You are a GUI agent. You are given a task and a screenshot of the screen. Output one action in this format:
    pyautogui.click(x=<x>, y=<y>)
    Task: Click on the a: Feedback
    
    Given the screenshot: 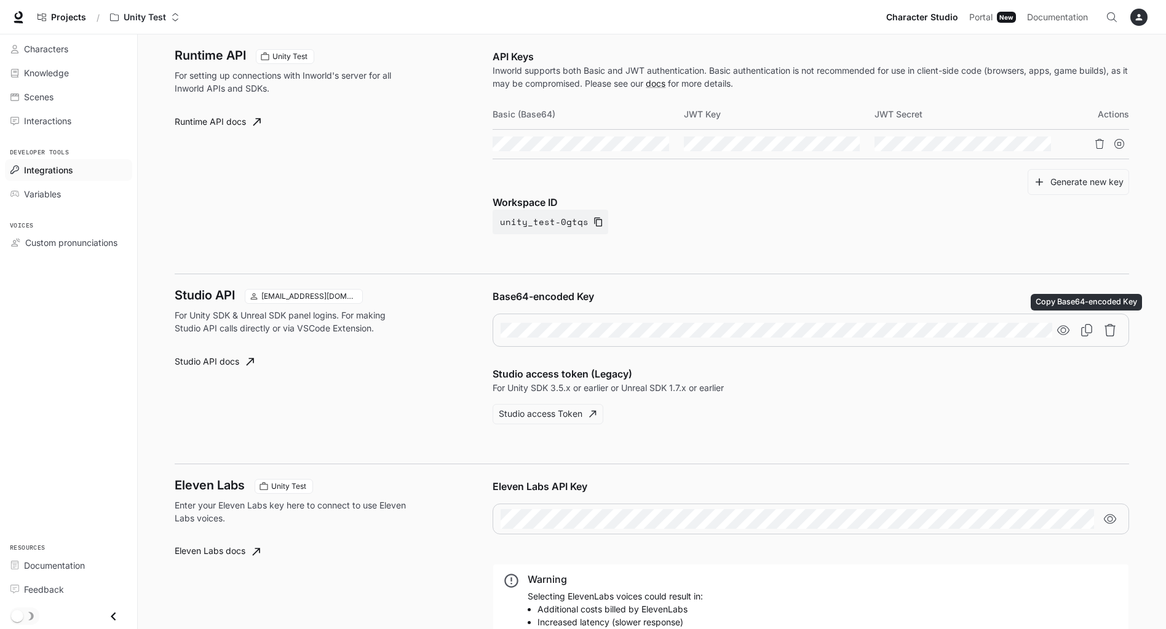 What is the action you would take?
    pyautogui.click(x=68, y=589)
    